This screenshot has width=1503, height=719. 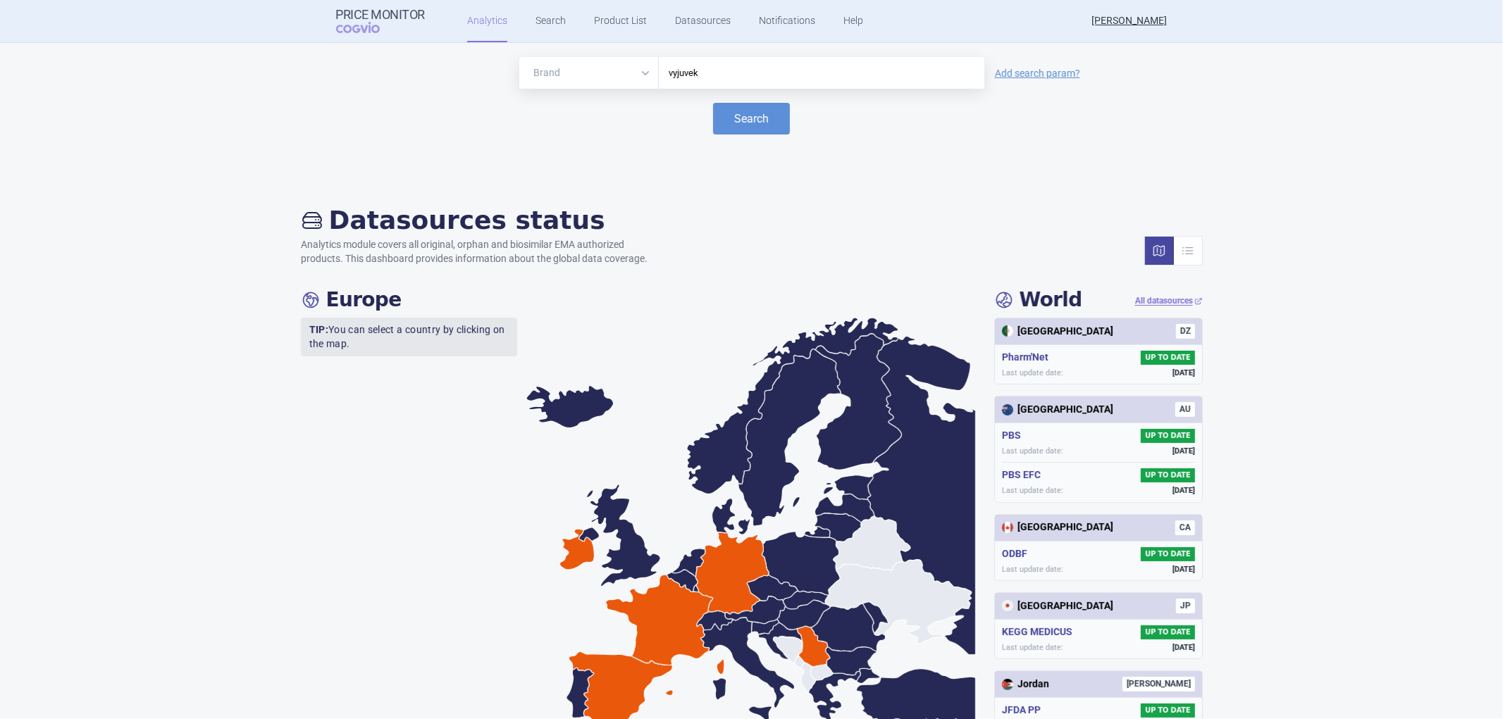 I want to click on span: CA, so click(x=1185, y=528).